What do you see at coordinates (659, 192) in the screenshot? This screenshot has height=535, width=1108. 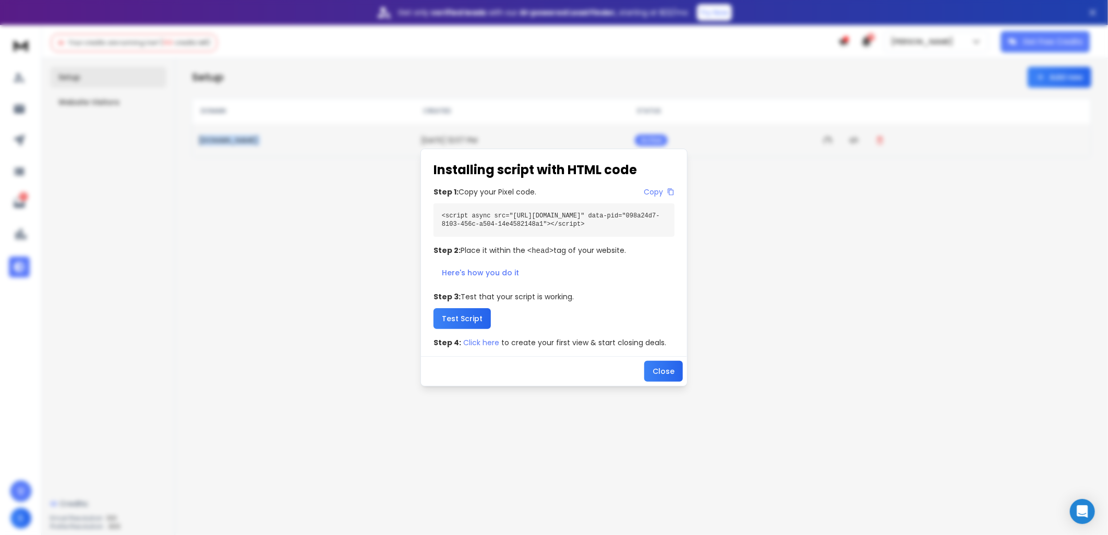 I see `button: Copy` at bounding box center [659, 192].